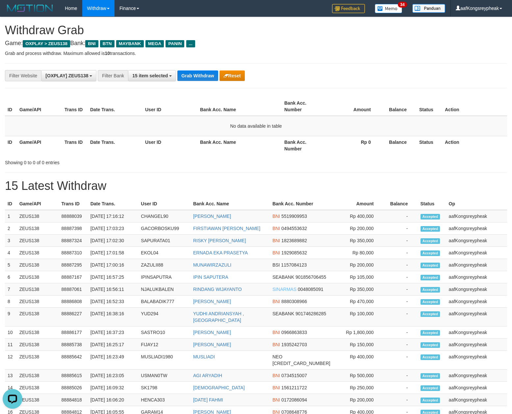 The width and height of the screenshot is (512, 414). Describe the element at coordinates (11, 228) in the screenshot. I see `td: 2` at that location.